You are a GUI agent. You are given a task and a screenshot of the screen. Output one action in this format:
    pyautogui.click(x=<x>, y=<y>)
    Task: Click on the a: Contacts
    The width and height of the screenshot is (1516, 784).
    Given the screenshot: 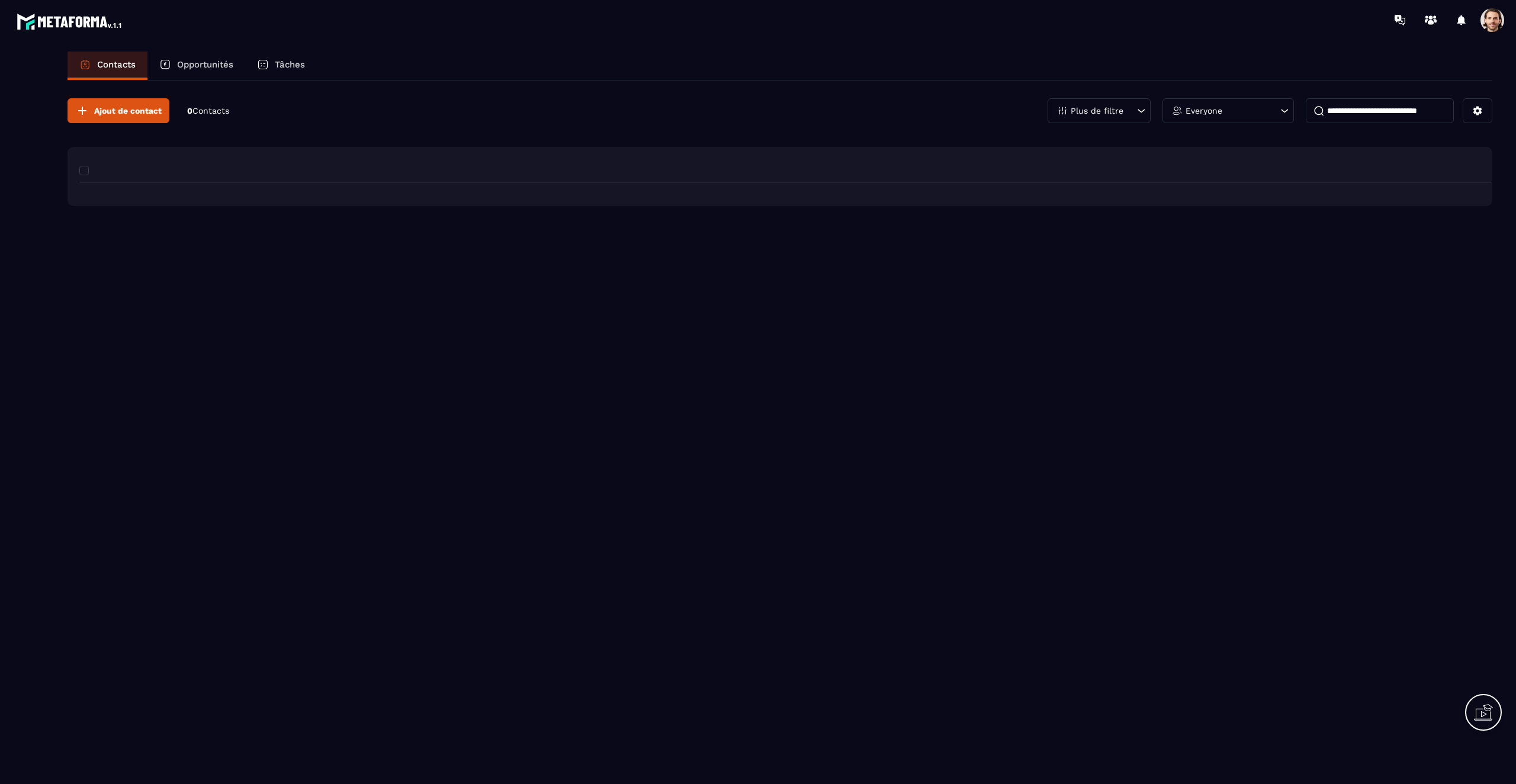 What is the action you would take?
    pyautogui.click(x=107, y=65)
    